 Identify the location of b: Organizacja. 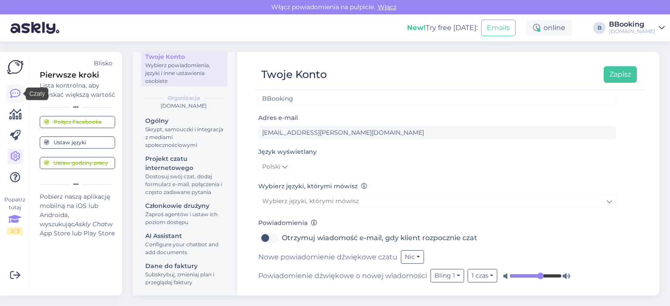
(184, 98).